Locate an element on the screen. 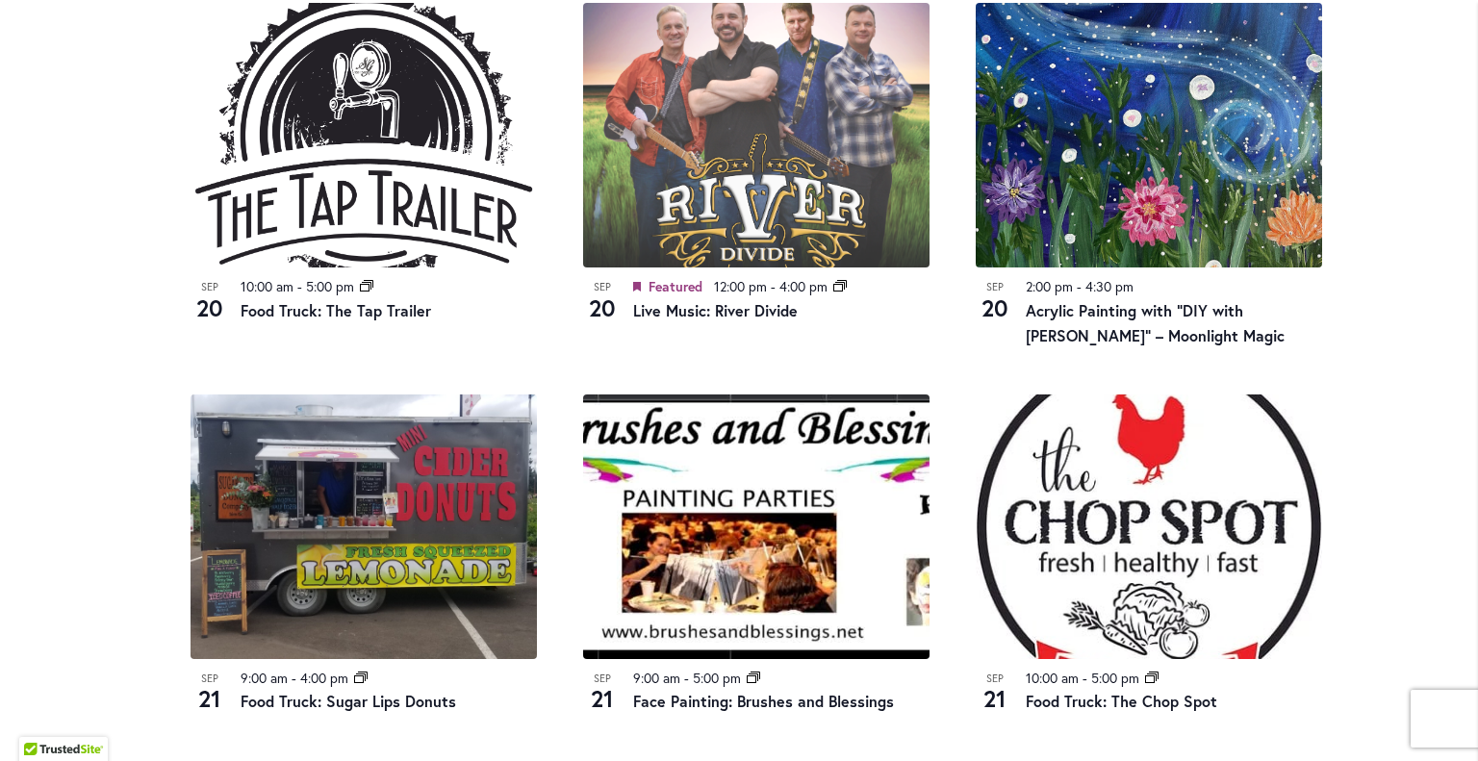 Image resolution: width=1478 pixels, height=761 pixels. img: Food Truck: The Tap Trailer is located at coordinates (364, 135).